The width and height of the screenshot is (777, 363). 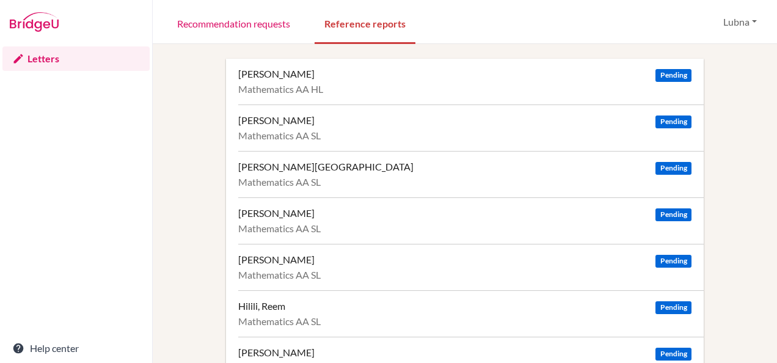 What do you see at coordinates (261, 306) in the screenshot?
I see `div: Hilili, Reem` at bounding box center [261, 306].